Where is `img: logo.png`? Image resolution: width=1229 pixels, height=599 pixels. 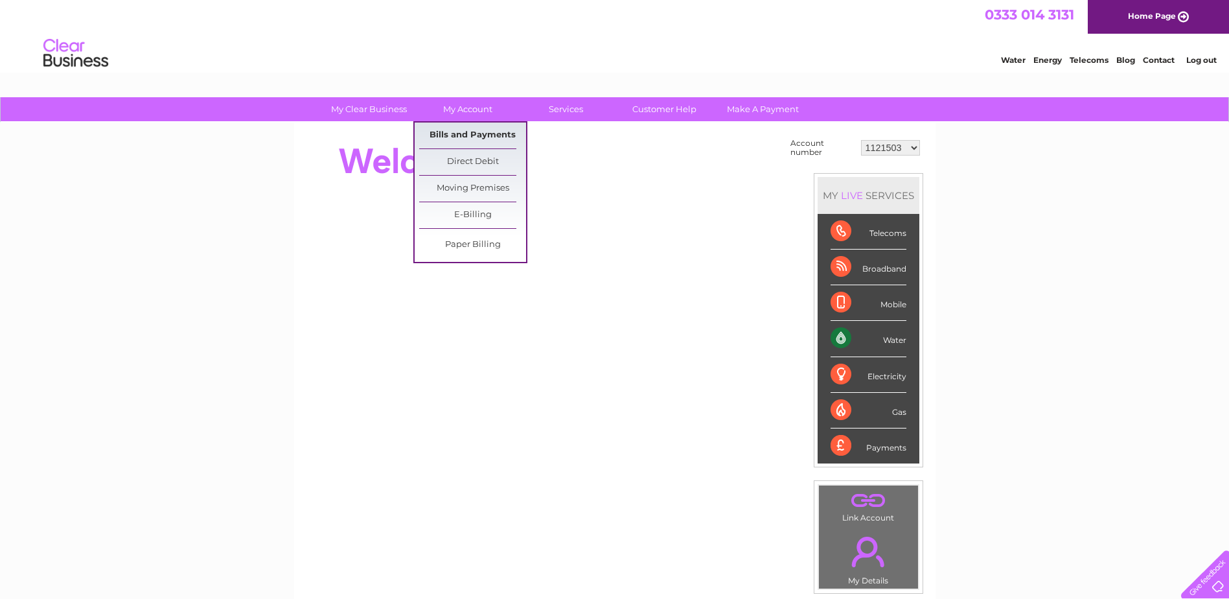 img: logo.png is located at coordinates (76, 53).